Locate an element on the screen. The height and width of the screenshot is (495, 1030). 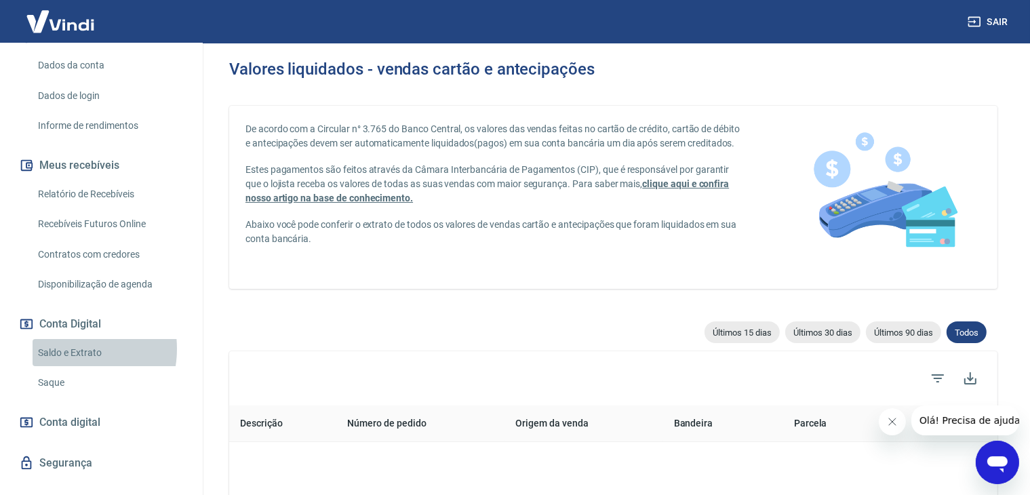
a: Recebíveis Futuros Online is located at coordinates (109, 224).